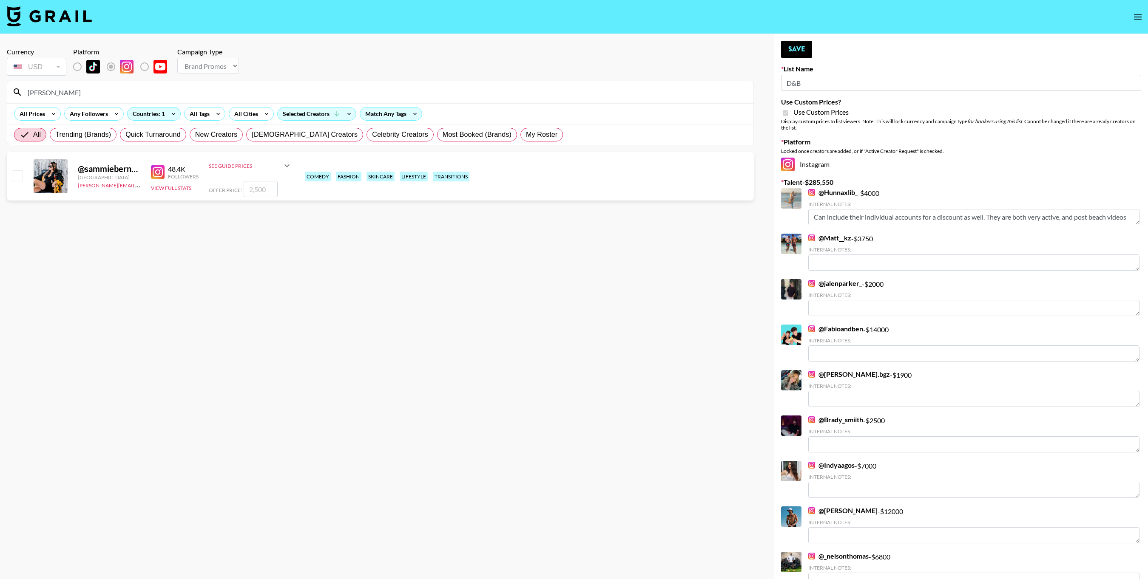 This screenshot has height=579, width=1148. What do you see at coordinates (838, 556) in the screenshot?
I see `a: @_nelsonthomas` at bounding box center [838, 556].